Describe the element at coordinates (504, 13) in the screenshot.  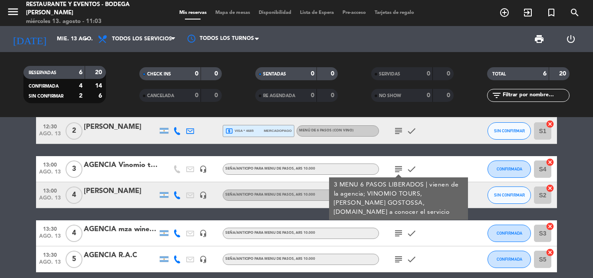
I see `i: add_circle_outline` at that location.